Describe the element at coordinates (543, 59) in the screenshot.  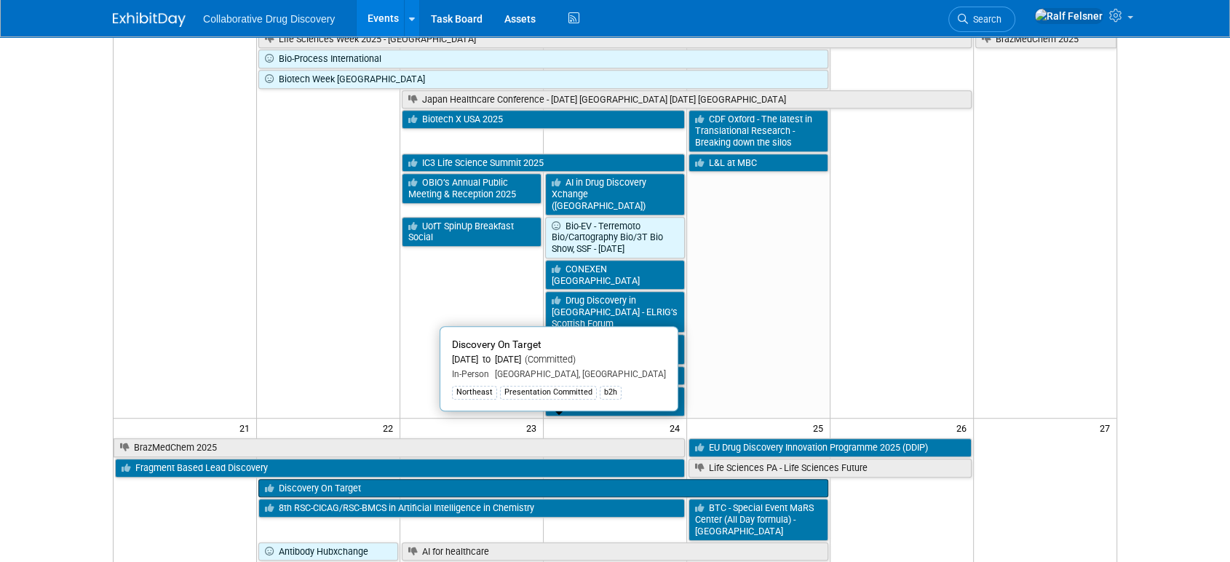
I see `a: Bio-Process International` at that location.